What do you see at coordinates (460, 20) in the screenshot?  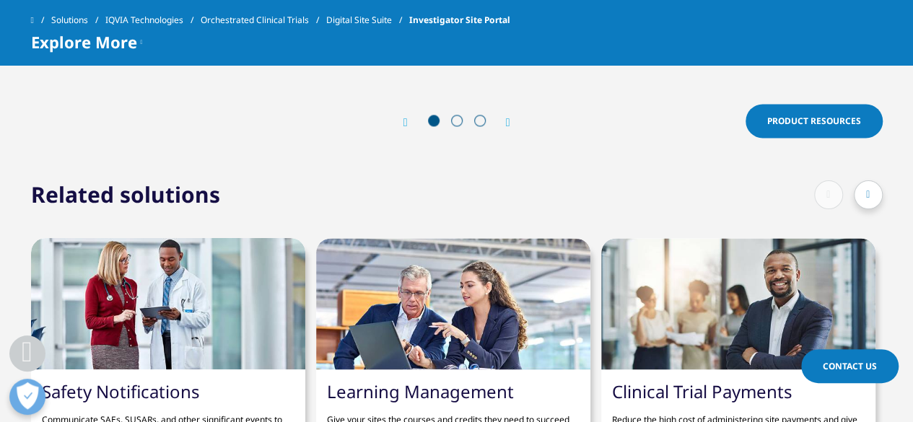 I see `span: Investigator Site Portal` at bounding box center [460, 20].